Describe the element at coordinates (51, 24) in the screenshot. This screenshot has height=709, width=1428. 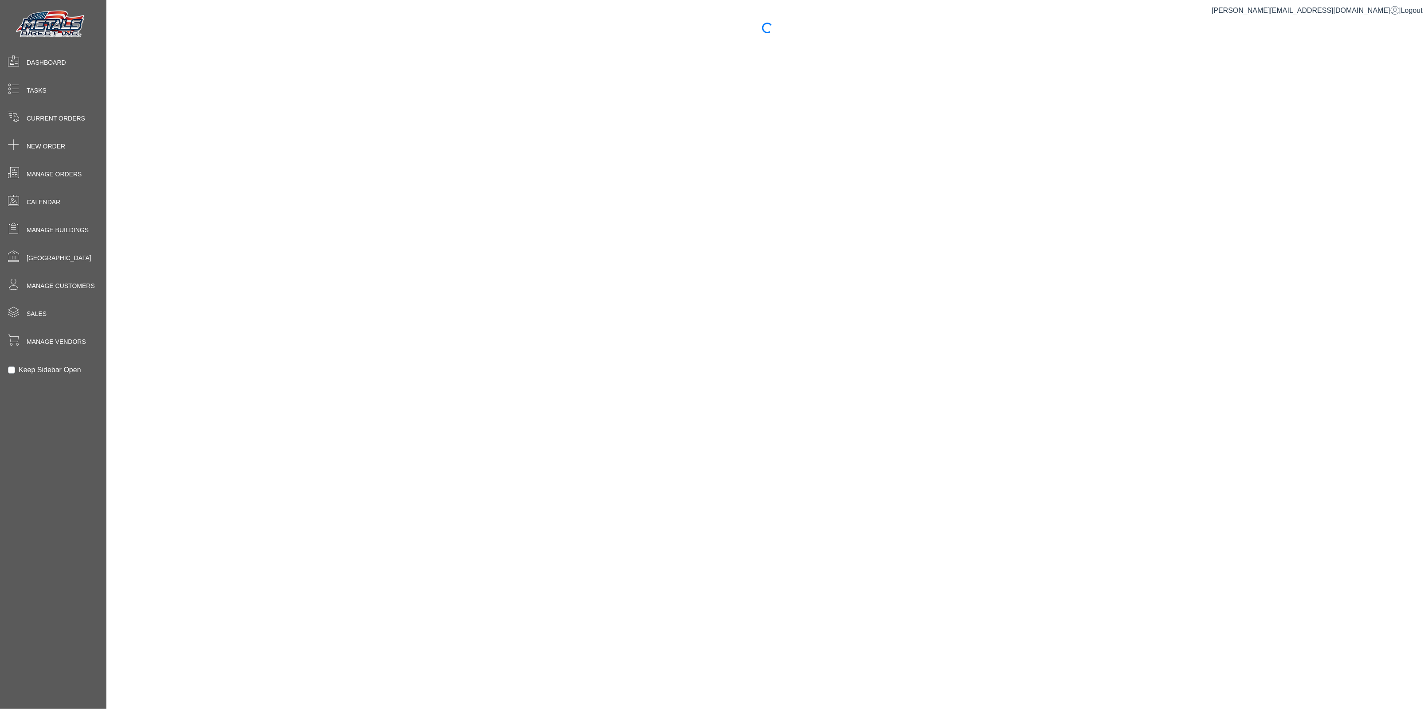
I see `img: Metals Direct Inc Logo` at that location.